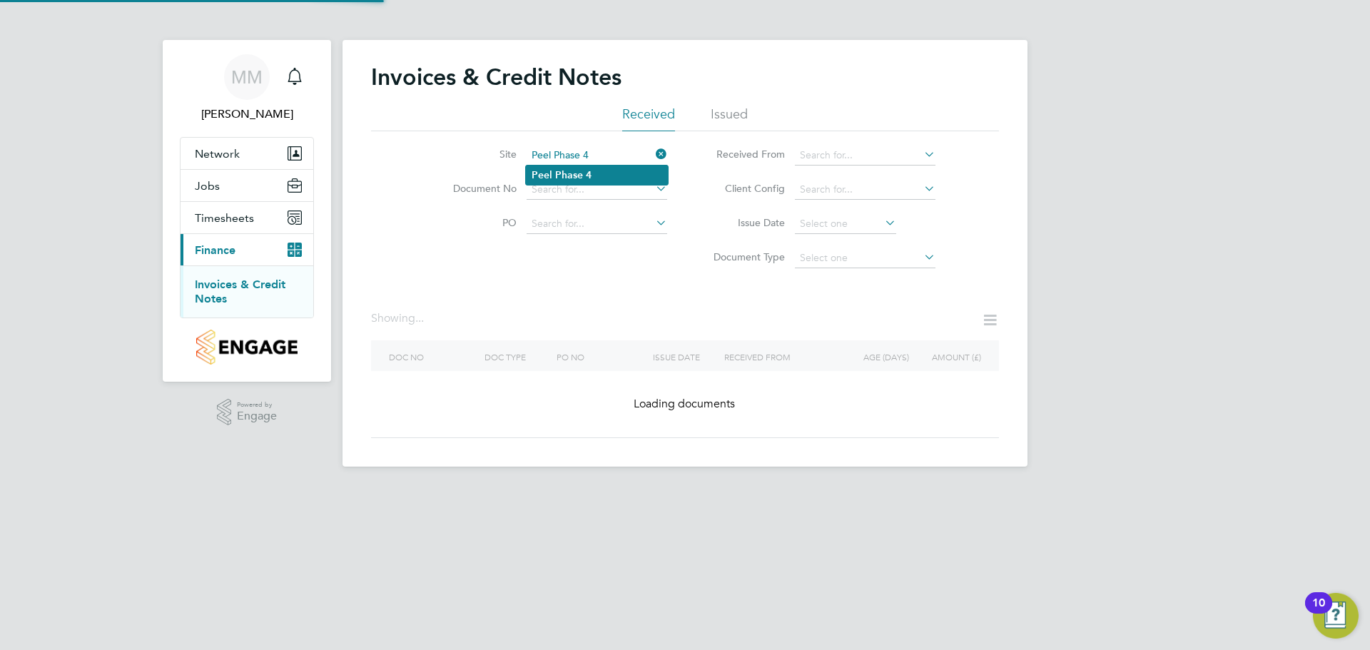  What do you see at coordinates (217, 153) in the screenshot?
I see `span: Network` at bounding box center [217, 153].